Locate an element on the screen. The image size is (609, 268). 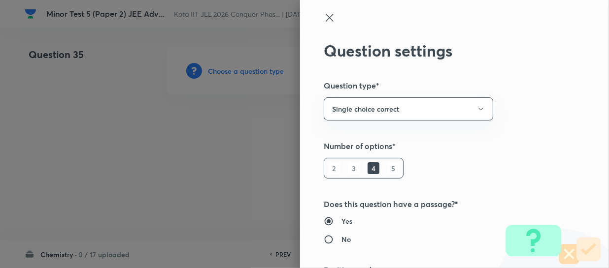
h5: Does this question have a passage?* is located at coordinates (438, 204).